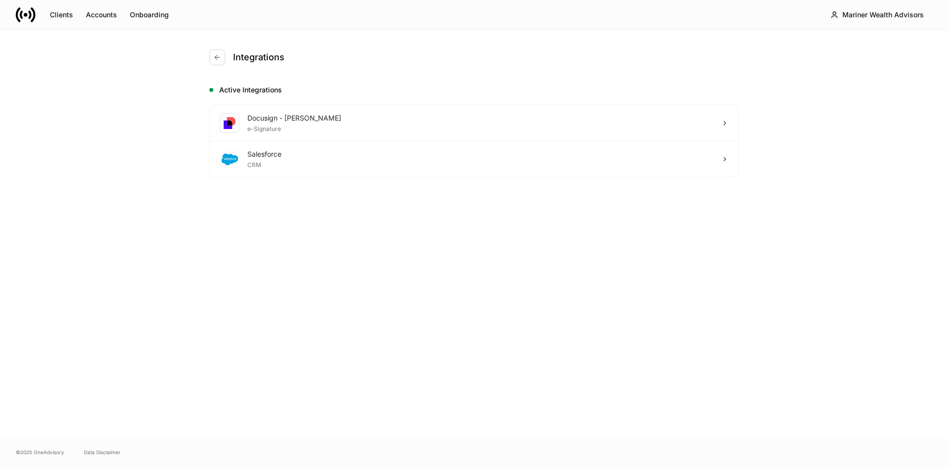 This screenshot has width=948, height=467. Describe the element at coordinates (40, 452) in the screenshot. I see `span: © 2025 OneAdvisory` at that location.